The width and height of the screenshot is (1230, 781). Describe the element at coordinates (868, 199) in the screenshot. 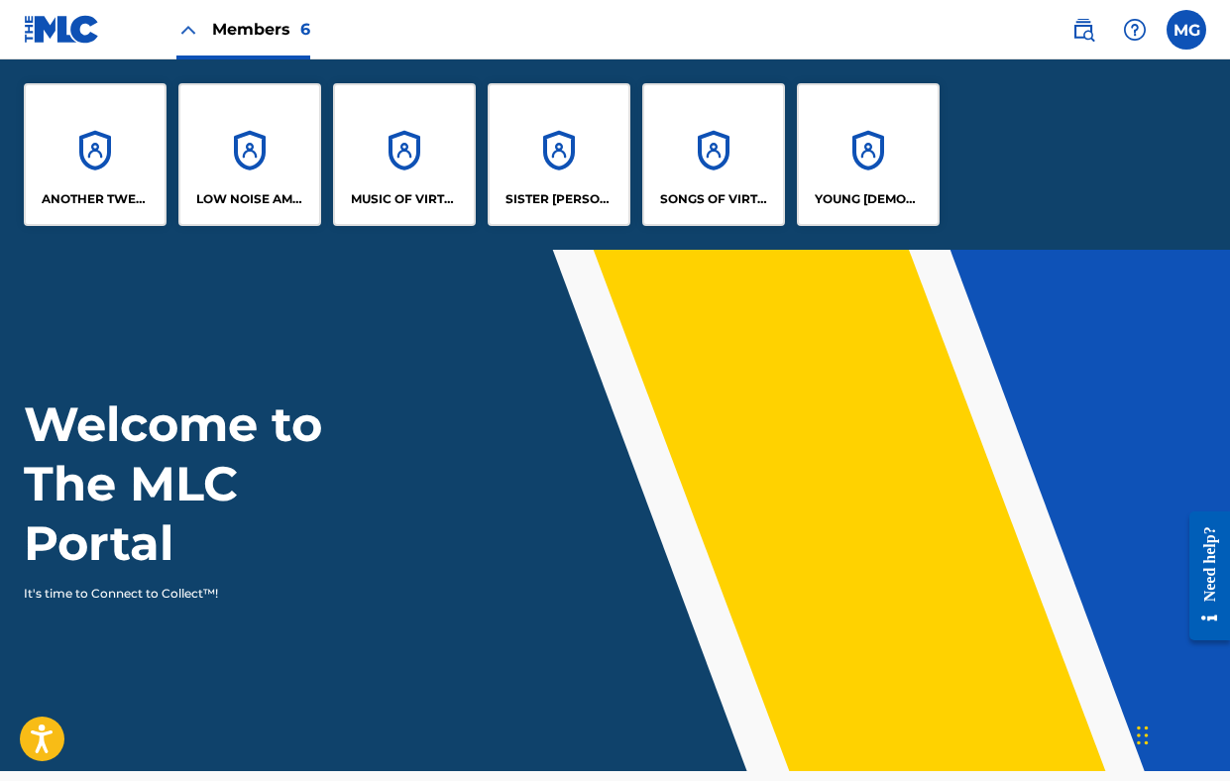

I see `p: YOUNG GOD PUBLISHING` at that location.